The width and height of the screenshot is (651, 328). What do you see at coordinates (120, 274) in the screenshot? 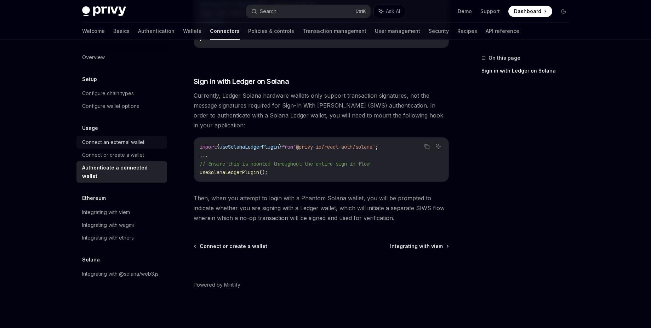
I see `div: Integrating with @solana/web3.js` at bounding box center [120, 274].